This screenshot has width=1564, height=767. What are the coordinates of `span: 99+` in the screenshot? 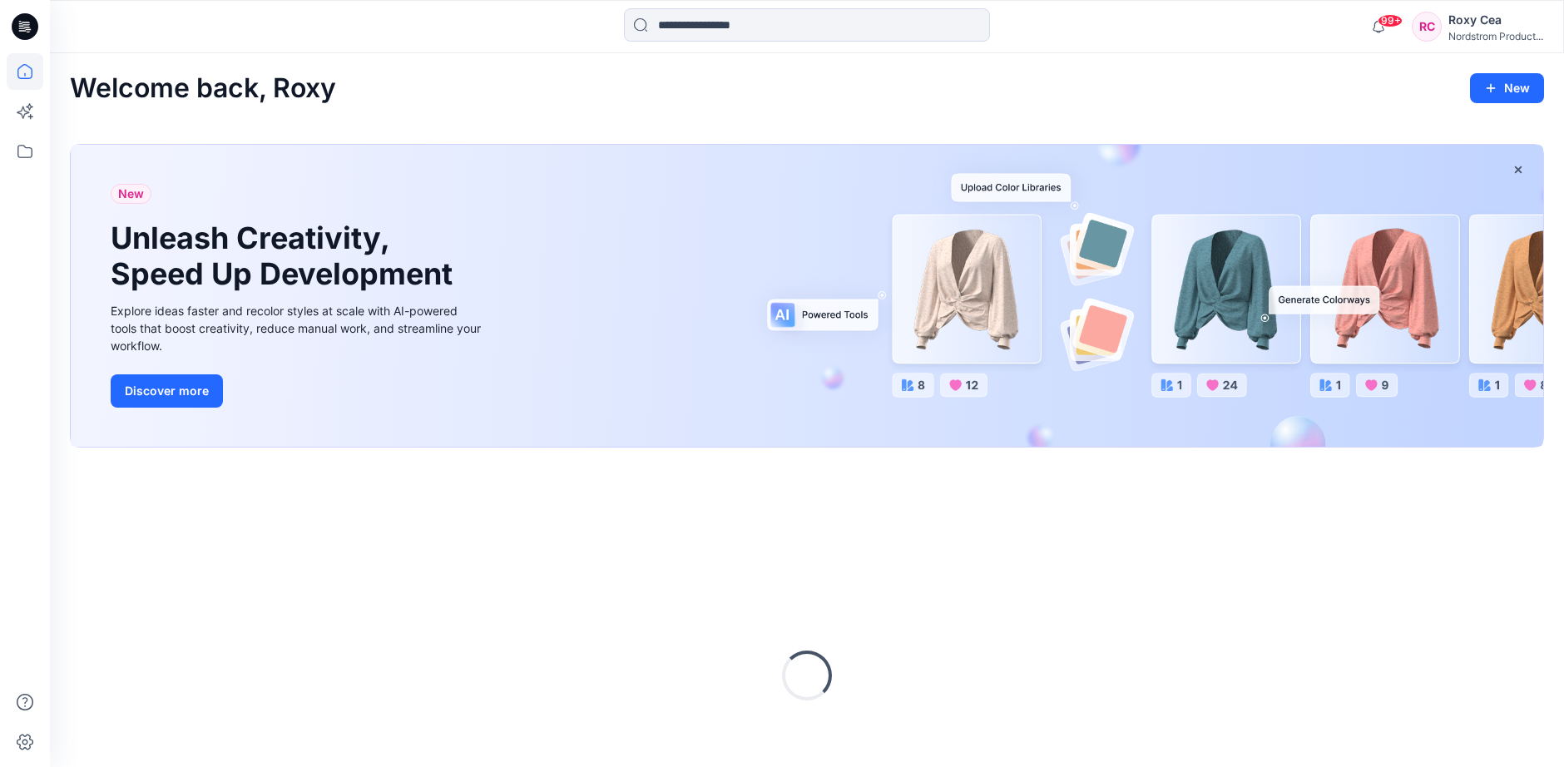 It's located at (1390, 21).